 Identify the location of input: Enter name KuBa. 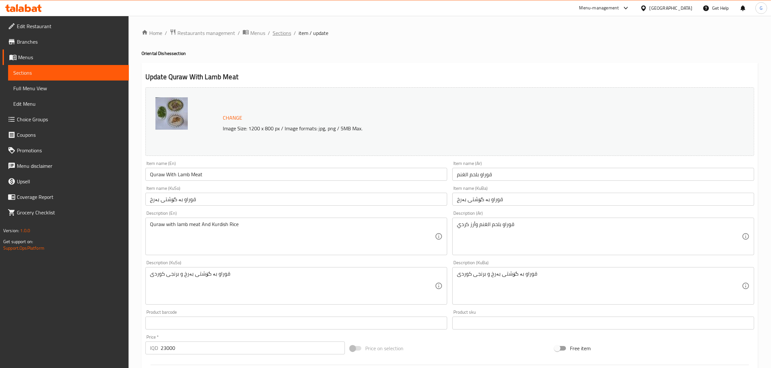
(603, 199).